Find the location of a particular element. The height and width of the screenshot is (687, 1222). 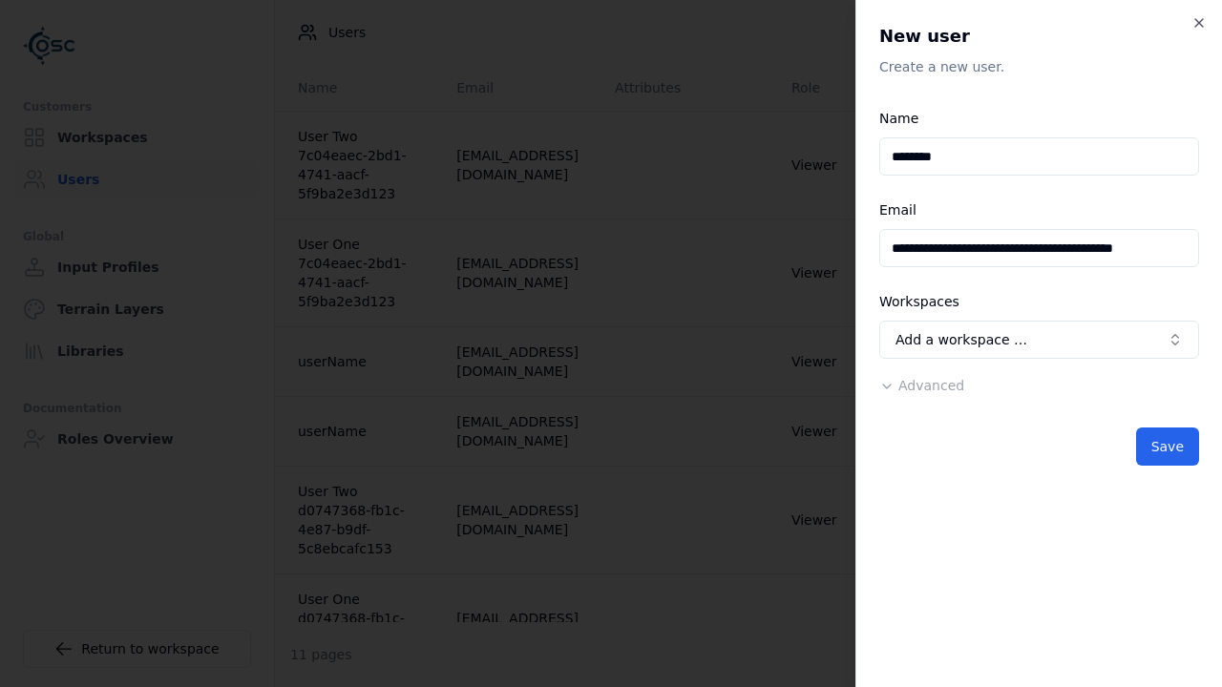

label: Email is located at coordinates (897, 210).